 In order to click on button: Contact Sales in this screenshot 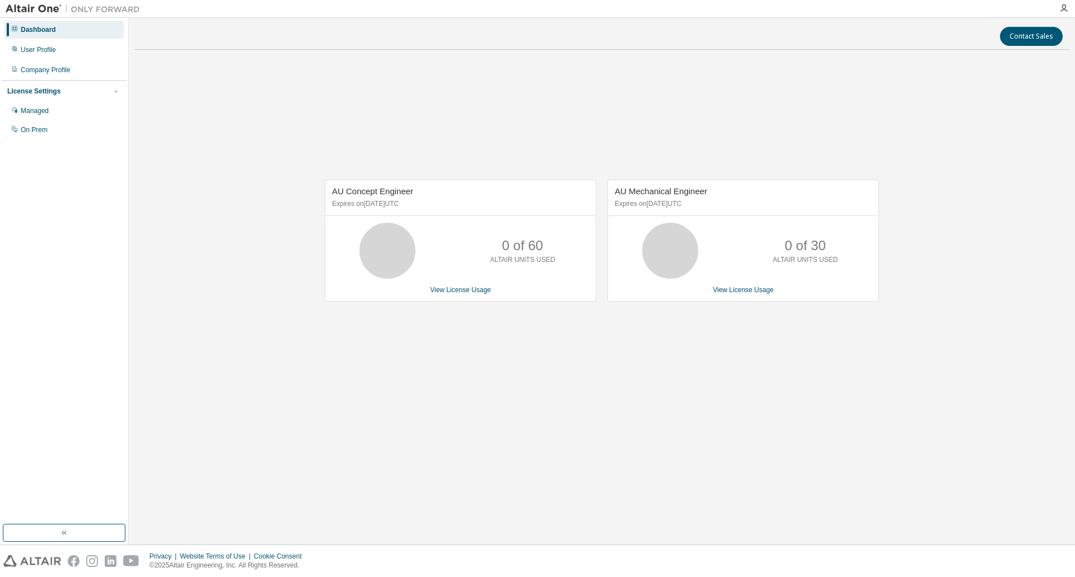, I will do `click(1032, 36)`.